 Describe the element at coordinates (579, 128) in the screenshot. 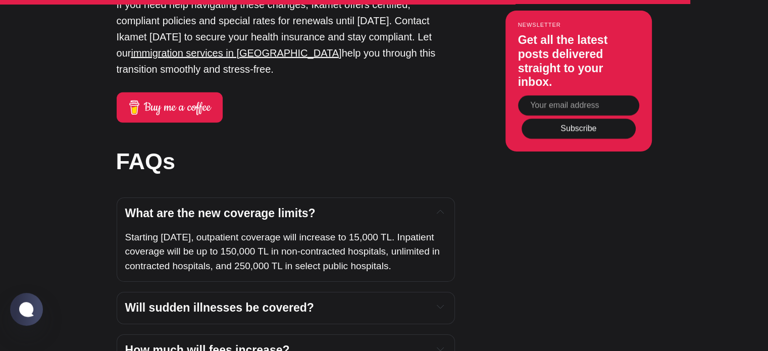

I see `button: Subscribe` at that location.